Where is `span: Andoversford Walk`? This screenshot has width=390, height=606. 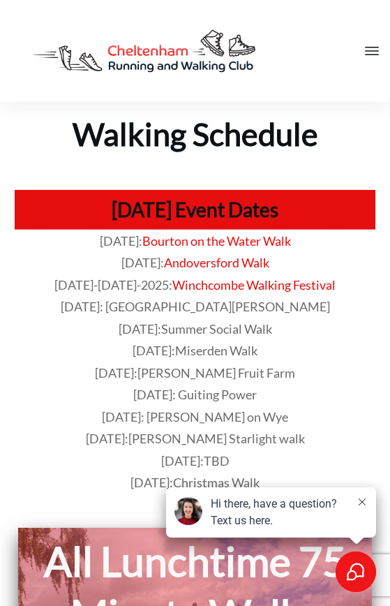
span: Andoversford Walk is located at coordinates (217, 263).